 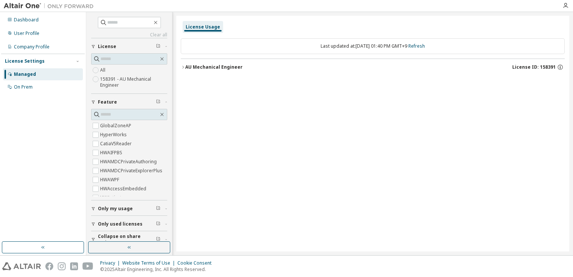 I want to click on img: youtube.svg, so click(x=88, y=266).